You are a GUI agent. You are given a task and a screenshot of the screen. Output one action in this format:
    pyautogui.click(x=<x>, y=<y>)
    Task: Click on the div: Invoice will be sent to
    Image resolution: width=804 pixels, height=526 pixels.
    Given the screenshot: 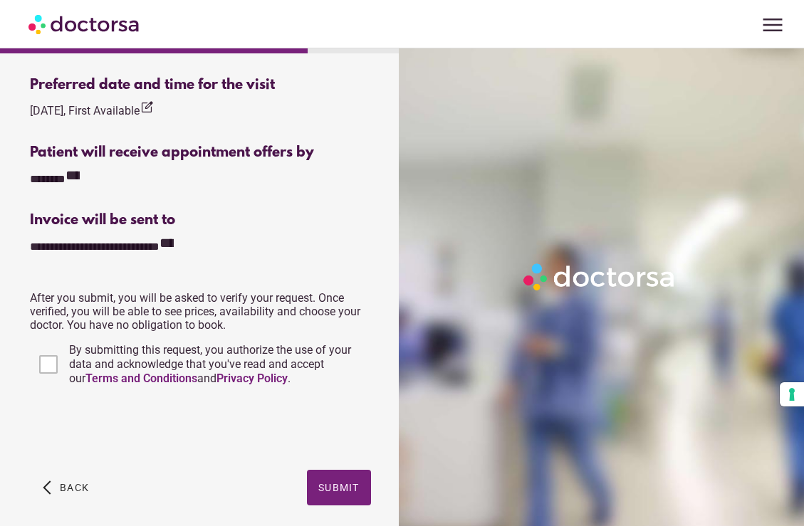 What is the action you would take?
    pyautogui.click(x=200, y=220)
    